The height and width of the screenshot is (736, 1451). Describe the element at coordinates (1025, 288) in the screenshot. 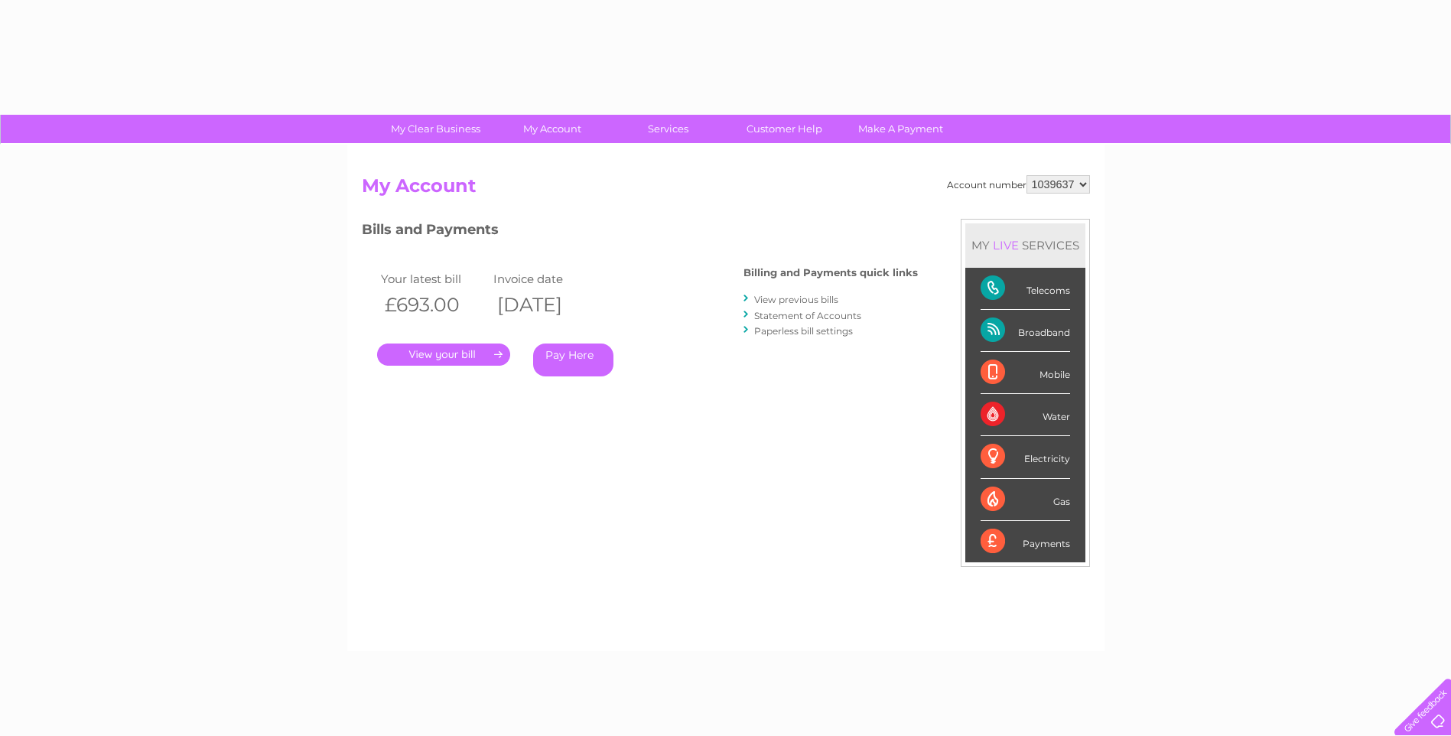

I see `div: Telecoms` at that location.